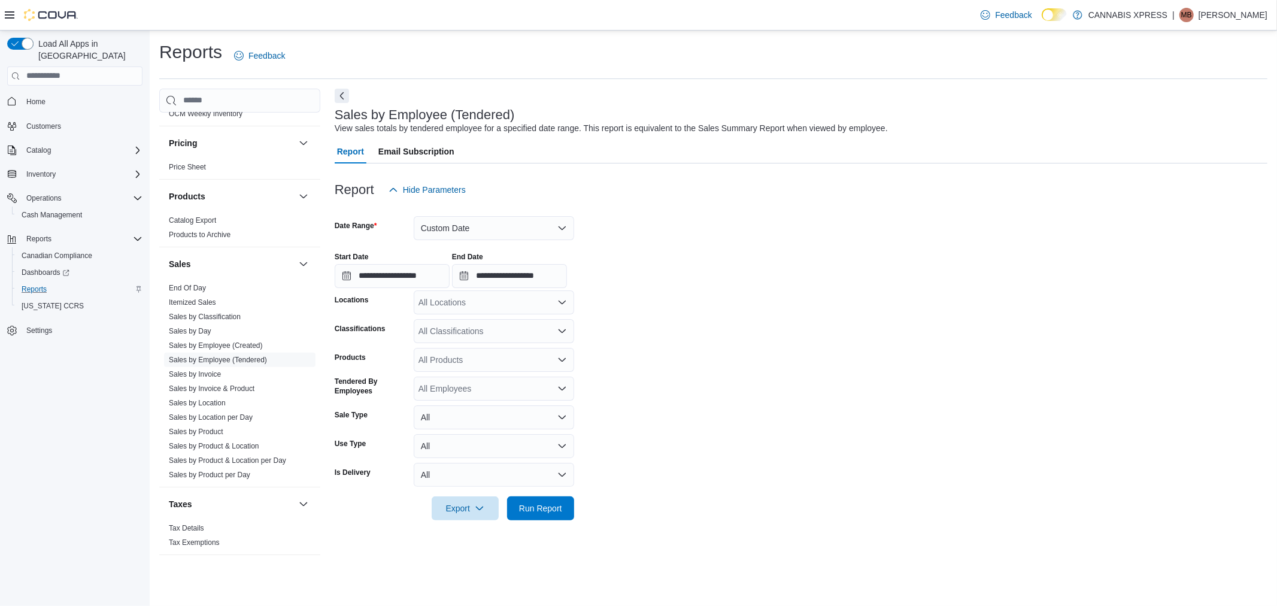  I want to click on span: OCM Weekly Inventory, so click(205, 114).